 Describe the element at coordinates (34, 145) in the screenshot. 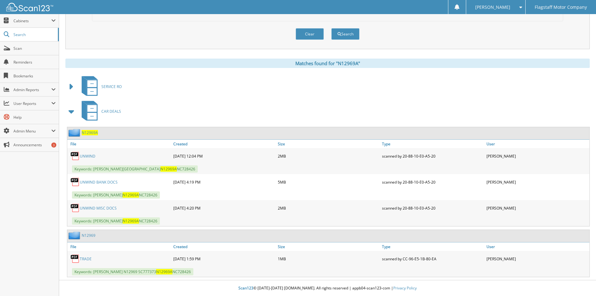

I see `span: Announcements` at that location.